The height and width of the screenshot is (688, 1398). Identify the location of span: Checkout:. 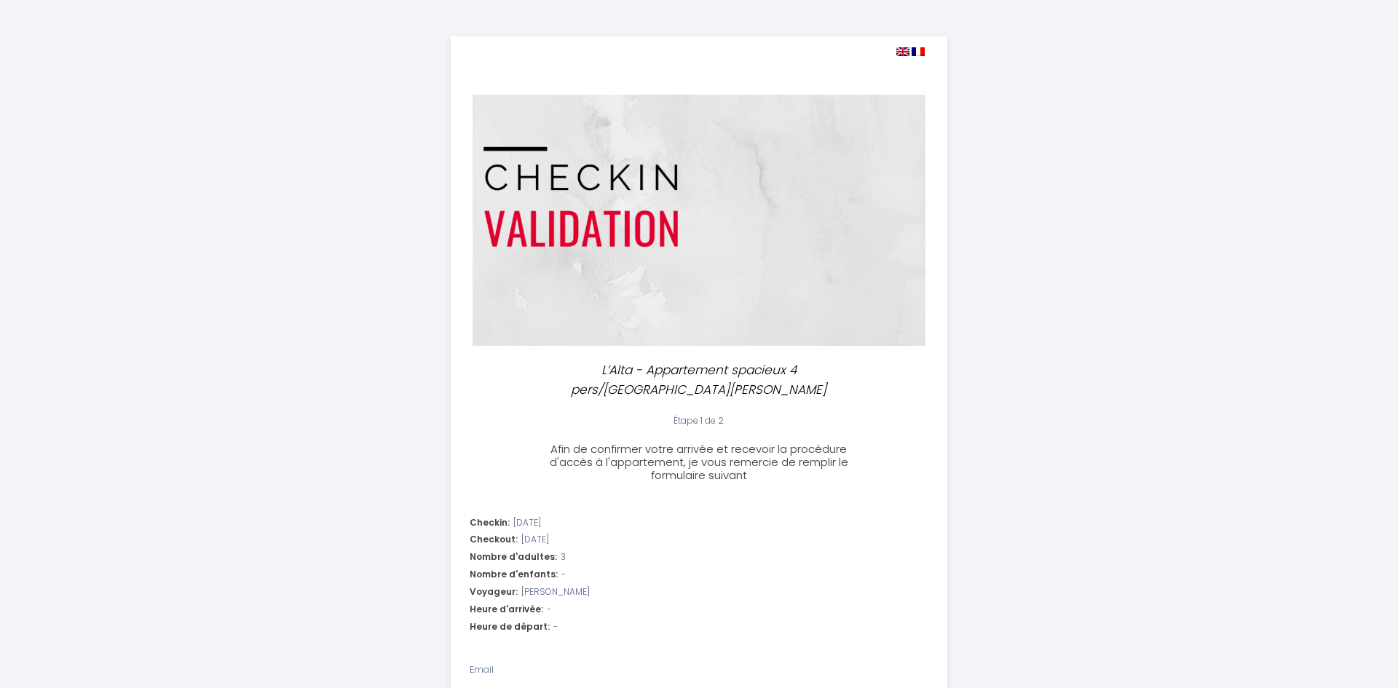
(494, 540).